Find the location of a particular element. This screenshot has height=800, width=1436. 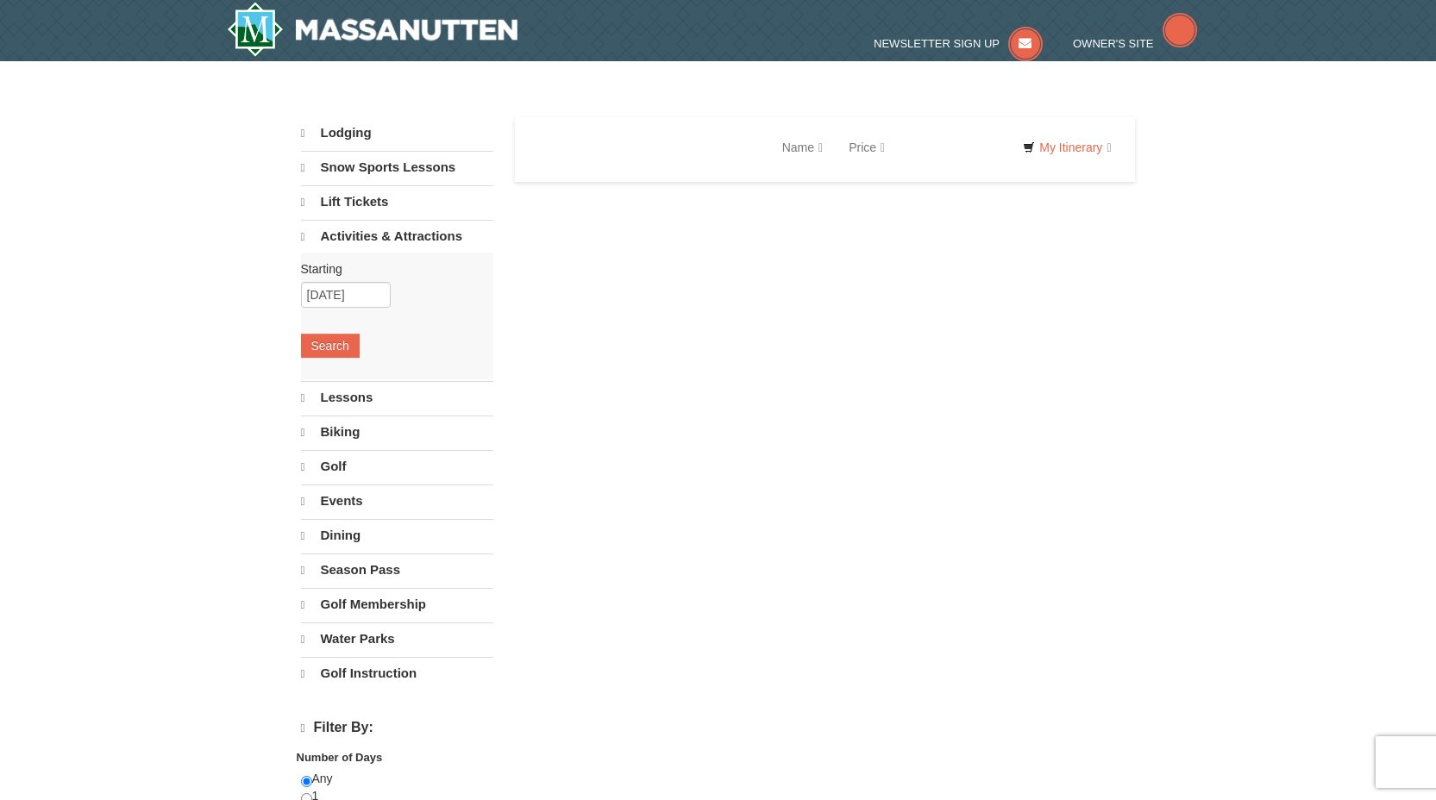

span: Owner's Site is located at coordinates (1114, 43).